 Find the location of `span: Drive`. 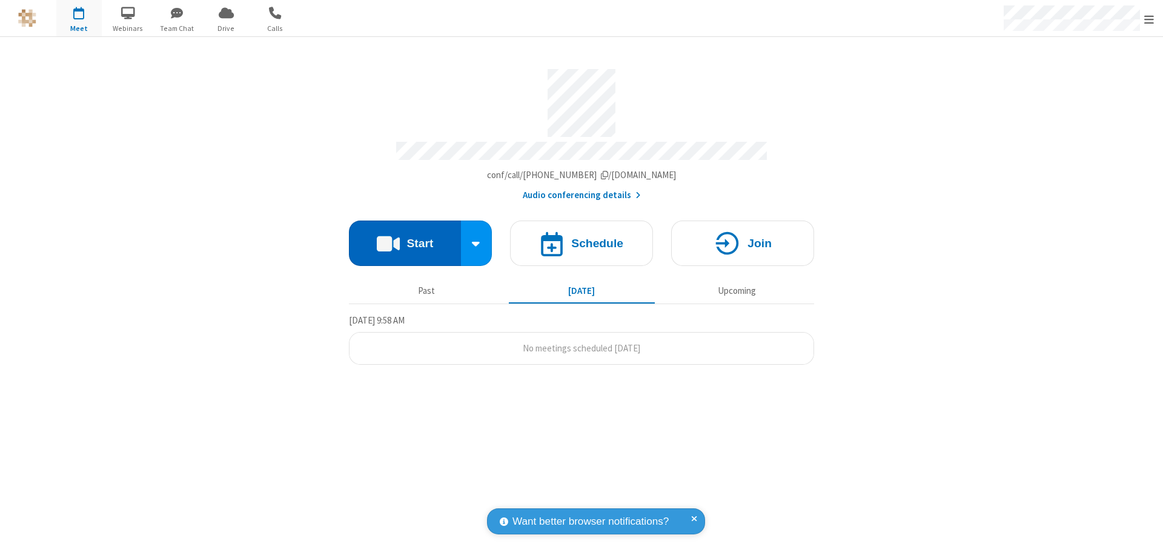

span: Drive is located at coordinates (226, 28).